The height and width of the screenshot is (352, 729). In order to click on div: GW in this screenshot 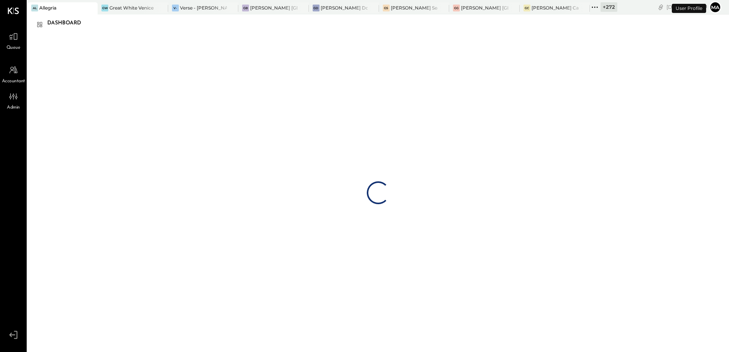, I will do `click(105, 8)`.